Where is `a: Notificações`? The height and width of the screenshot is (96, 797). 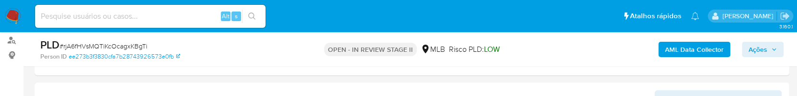
a: Notificações is located at coordinates (695, 16).